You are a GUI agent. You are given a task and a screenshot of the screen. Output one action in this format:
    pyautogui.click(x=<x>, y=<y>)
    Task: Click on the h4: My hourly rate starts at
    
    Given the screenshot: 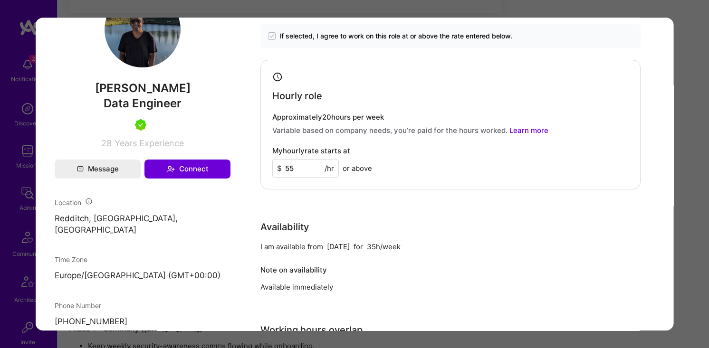 What is the action you would take?
    pyautogui.click(x=311, y=151)
    